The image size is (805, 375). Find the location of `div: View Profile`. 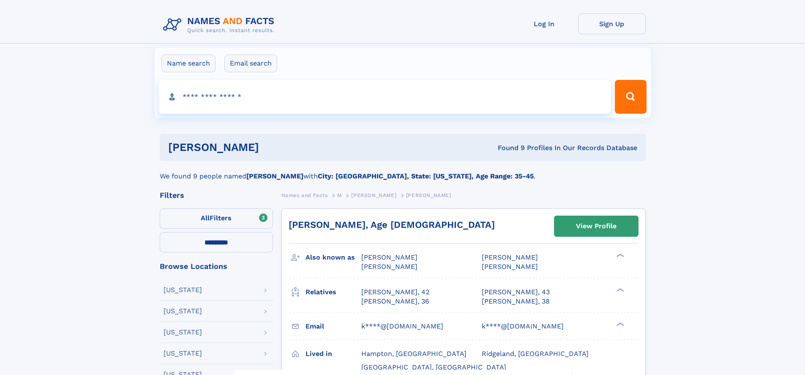

div: View Profile is located at coordinates (597, 226).